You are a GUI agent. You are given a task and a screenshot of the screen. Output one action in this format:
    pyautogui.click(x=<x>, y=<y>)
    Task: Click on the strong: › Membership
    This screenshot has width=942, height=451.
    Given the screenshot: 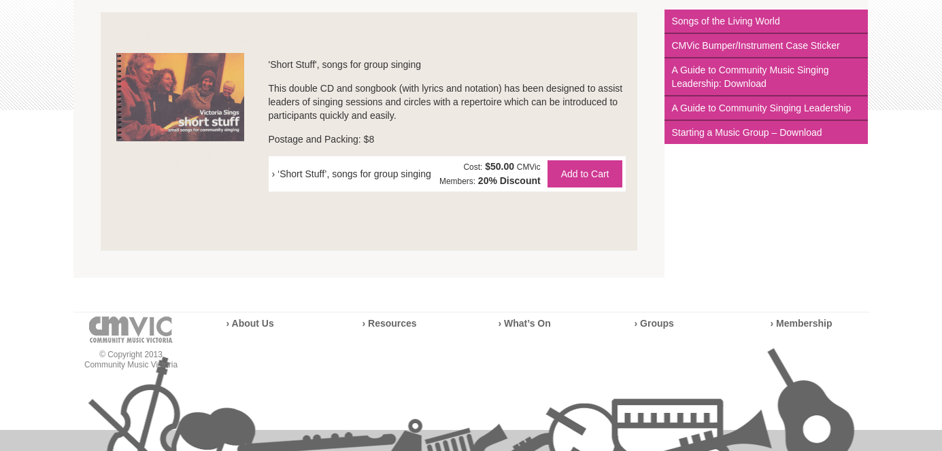 What is the action you would take?
    pyautogui.click(x=801, y=324)
    